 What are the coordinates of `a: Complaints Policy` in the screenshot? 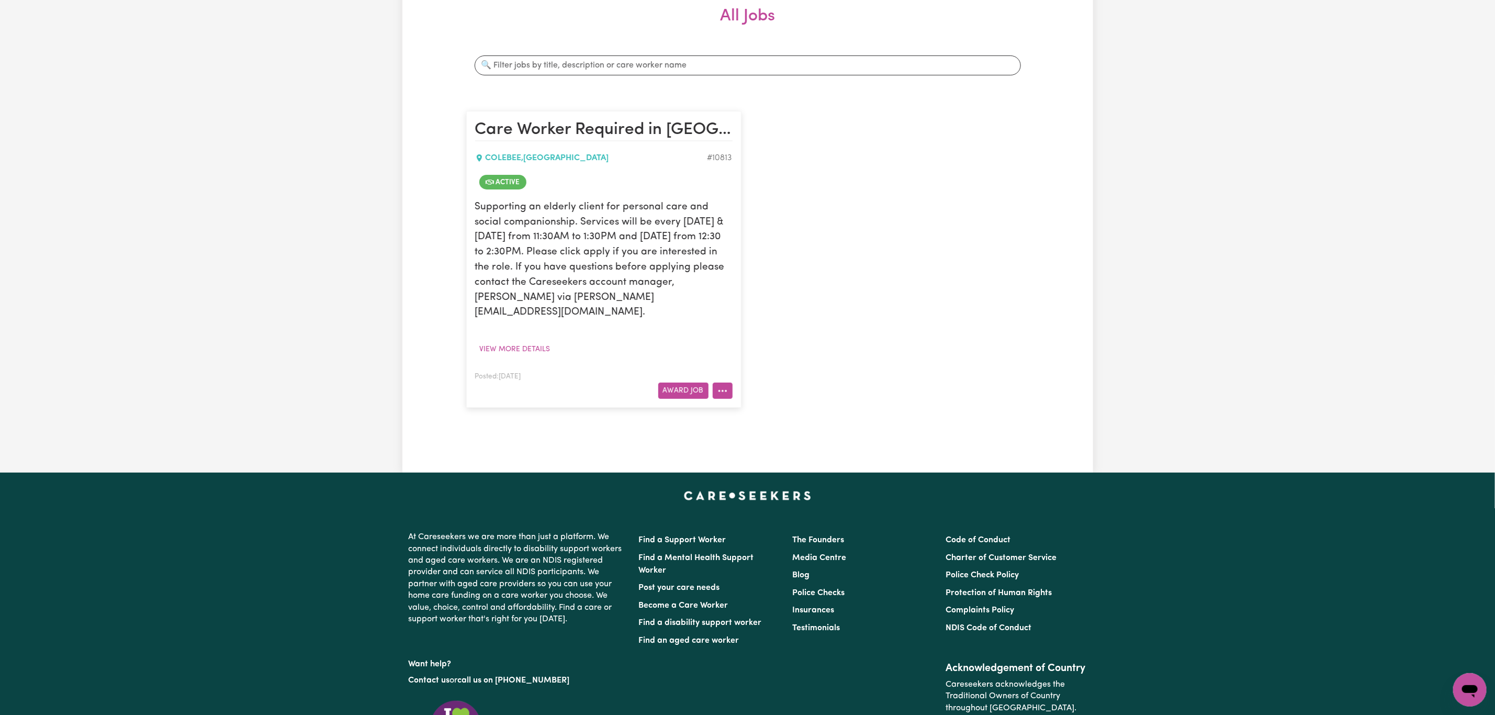 It's located at (980, 610).